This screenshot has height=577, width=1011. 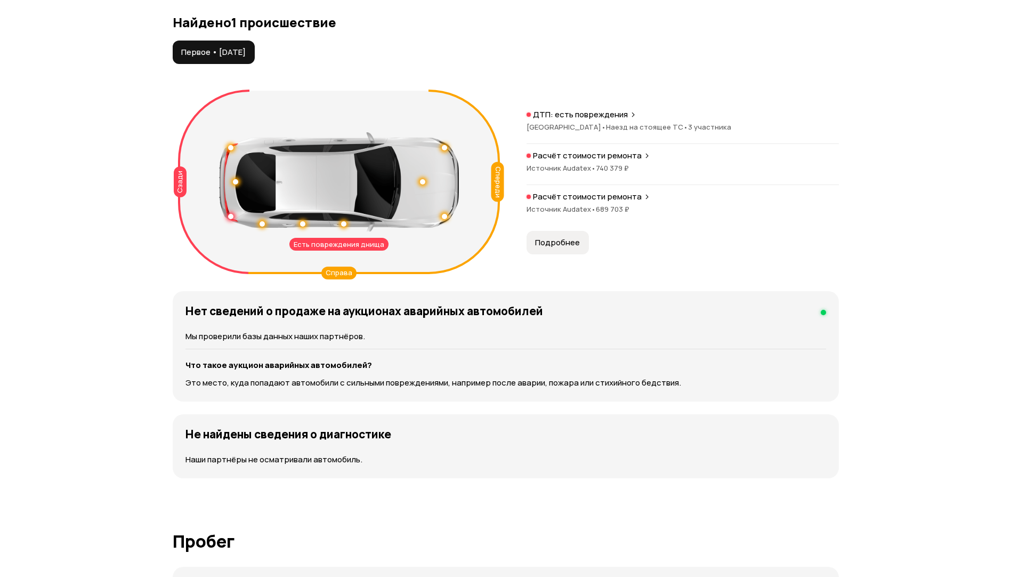 I want to click on h4: Не найдены сведения о диагностике, so click(x=288, y=434).